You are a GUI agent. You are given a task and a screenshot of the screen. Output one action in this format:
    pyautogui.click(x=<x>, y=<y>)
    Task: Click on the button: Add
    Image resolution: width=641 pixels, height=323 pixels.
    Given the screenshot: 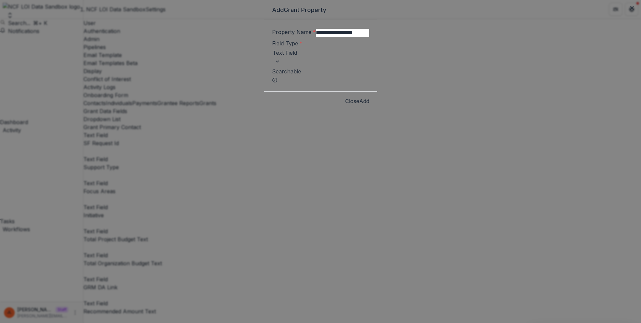 What is the action you would take?
    pyautogui.click(x=364, y=101)
    